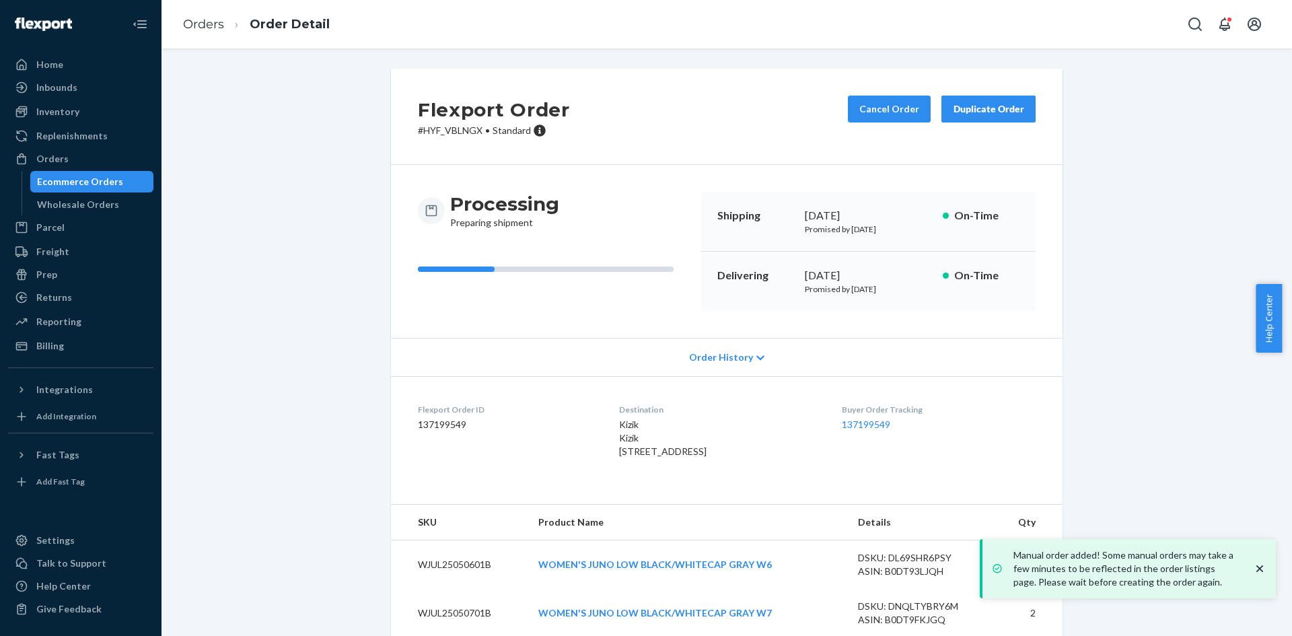  What do you see at coordinates (921, 558) in the screenshot?
I see `div: DSKU: DL69SHR6PSY` at bounding box center [921, 558].